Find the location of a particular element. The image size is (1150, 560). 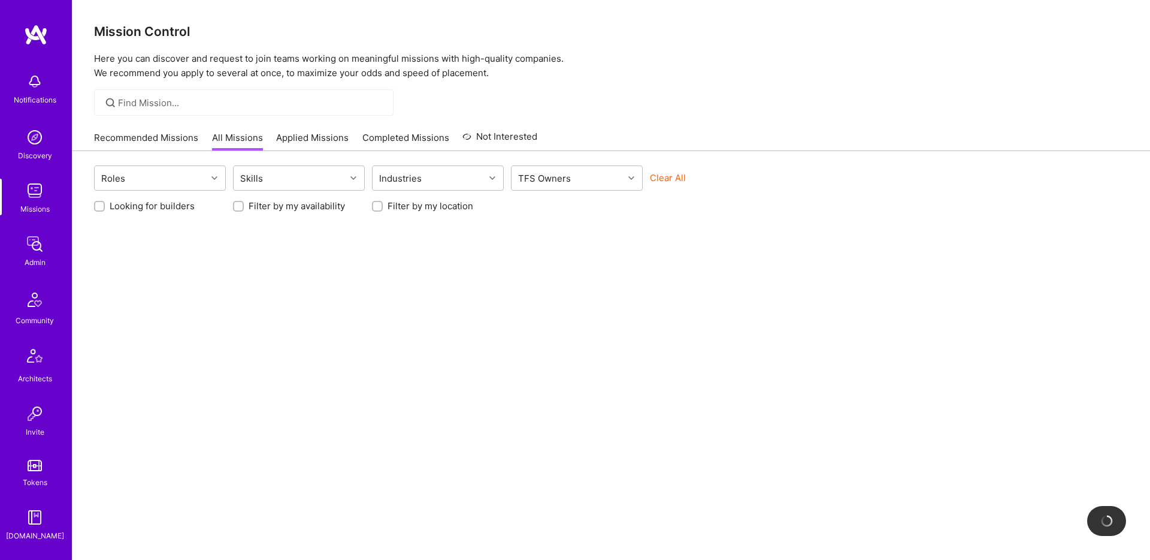

input: Find Mission... is located at coordinates (251, 102).